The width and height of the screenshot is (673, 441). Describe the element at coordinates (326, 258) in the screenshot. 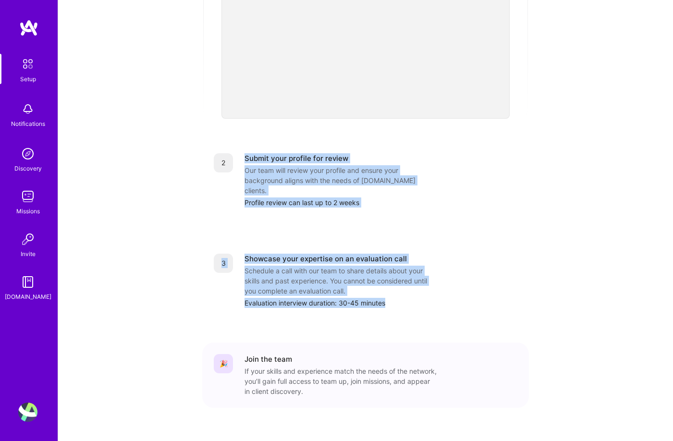

I see `div: Showcase your expertise on an evaluation call` at that location.